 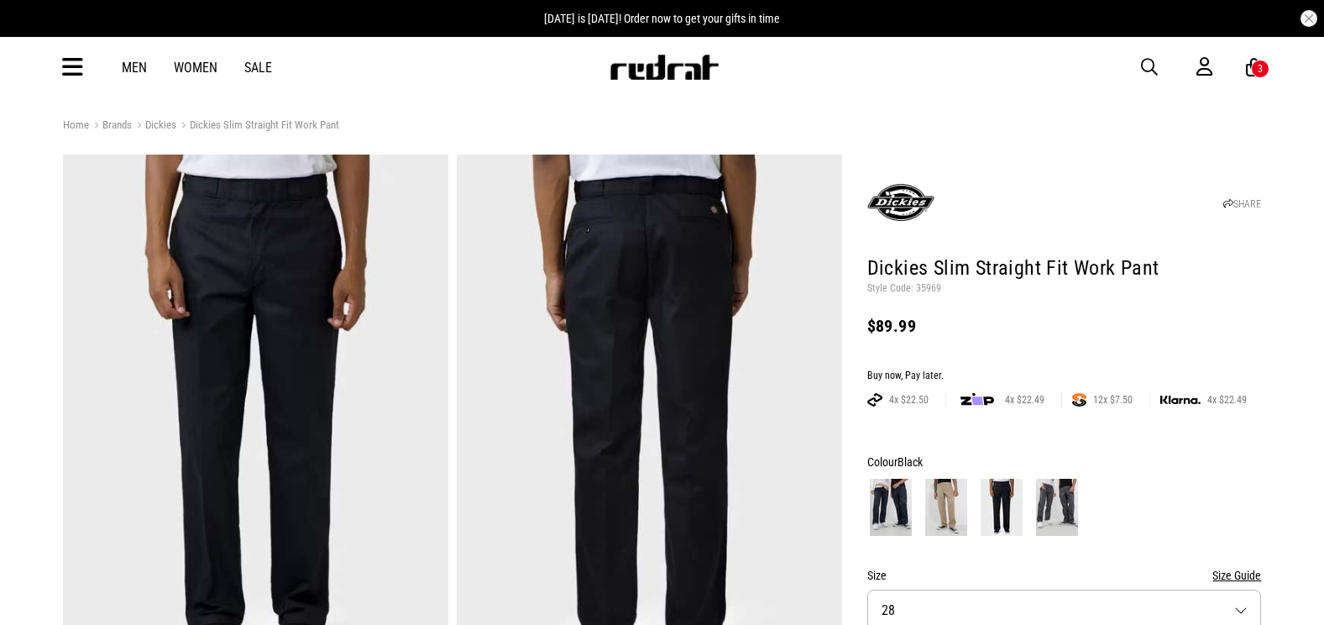 What do you see at coordinates (110, 126) in the screenshot?
I see `a: Brands` at bounding box center [110, 126].